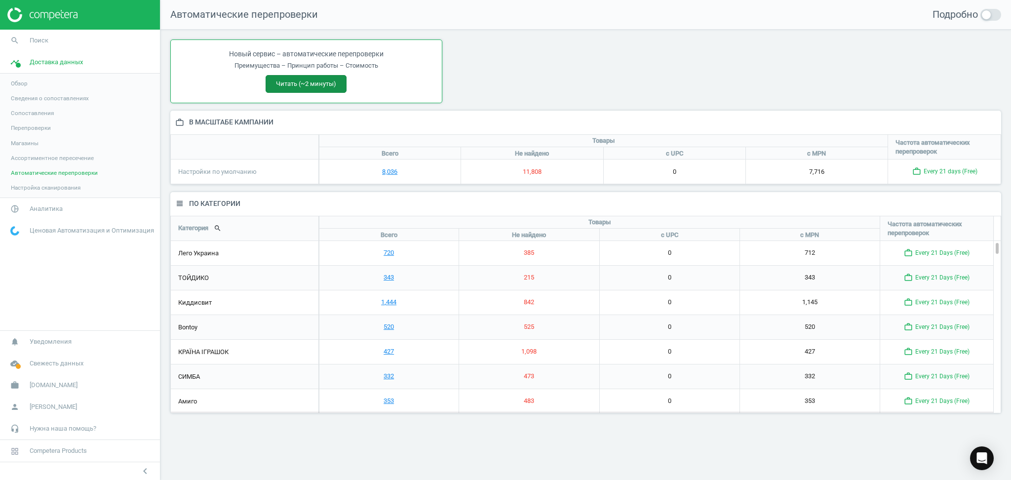 This screenshot has height=480, width=1011. What do you see at coordinates (218, 228) in the screenshot?
I see `button: search` at bounding box center [218, 228].